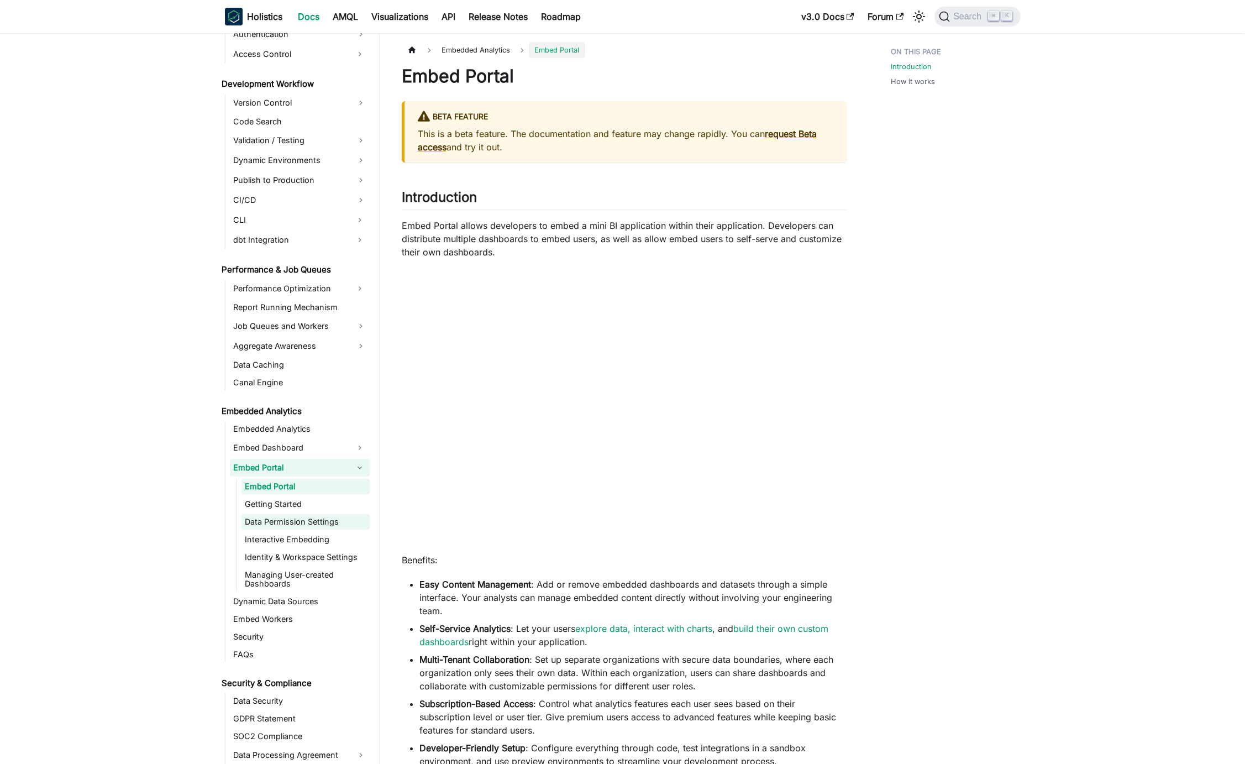 Image resolution: width=1245 pixels, height=764 pixels. Describe the element at coordinates (624, 76) in the screenshot. I see `h1: Embed Portal` at that location.